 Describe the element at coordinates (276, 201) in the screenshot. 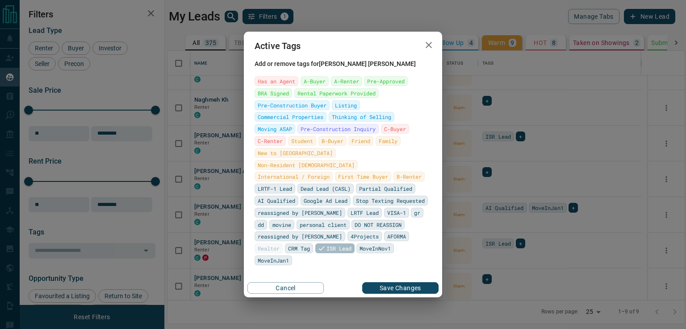

I see `span: AI Qualified` at that location.